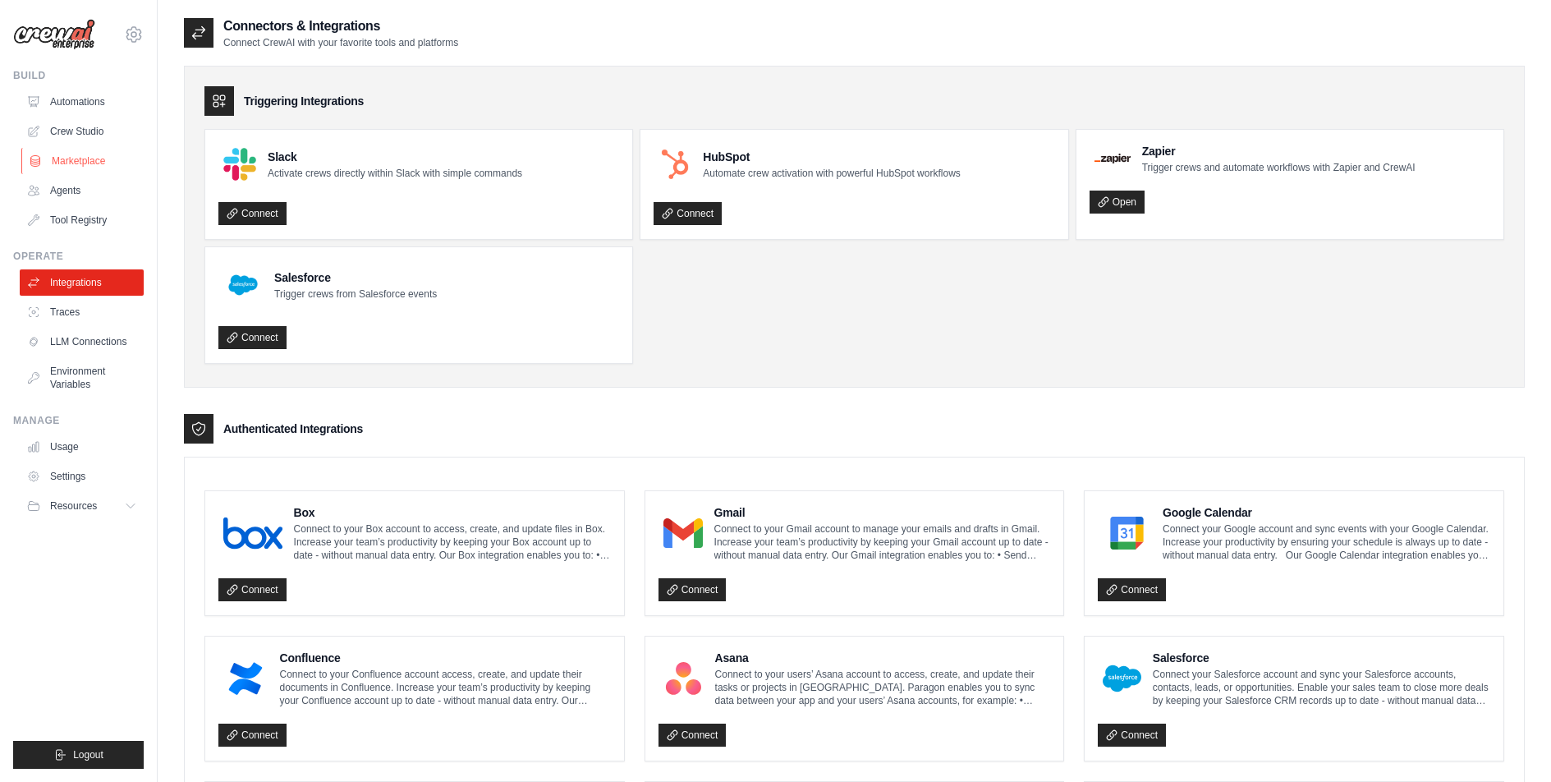 Image resolution: width=1551 pixels, height=782 pixels. What do you see at coordinates (444, 658) in the screenshot?
I see `h4: Confluence` at bounding box center [444, 658].